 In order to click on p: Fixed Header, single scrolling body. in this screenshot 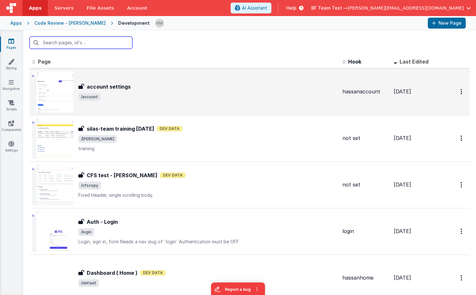, I will do `click(208, 195)`.